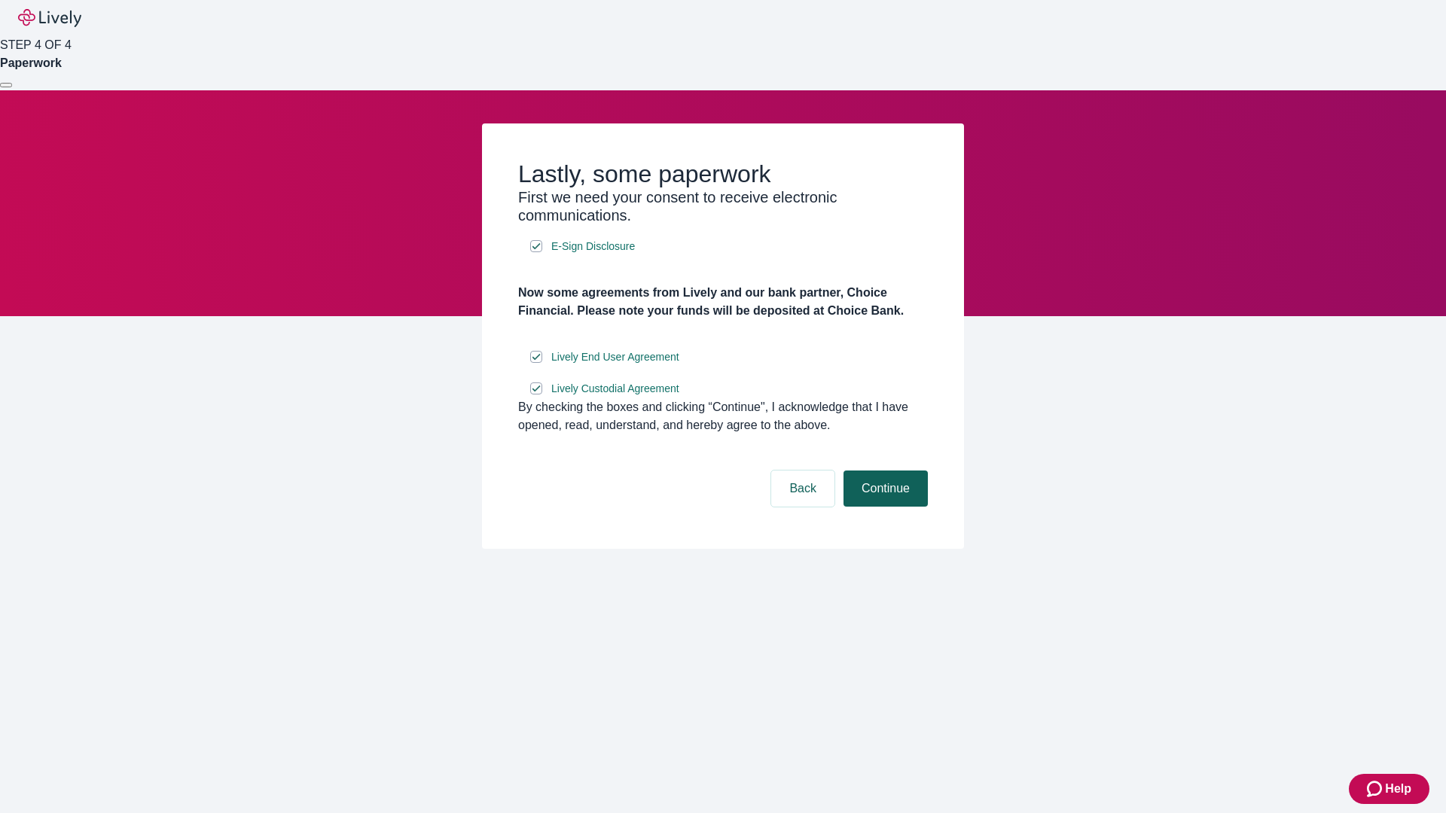 This screenshot has height=813, width=1446. Describe the element at coordinates (1389, 789) in the screenshot. I see `button: Zendesk support iconHelp` at that location.